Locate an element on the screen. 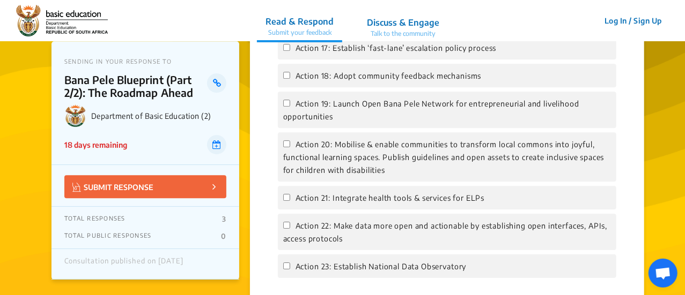 This screenshot has height=295, width=685. p: 0 is located at coordinates (223, 236).